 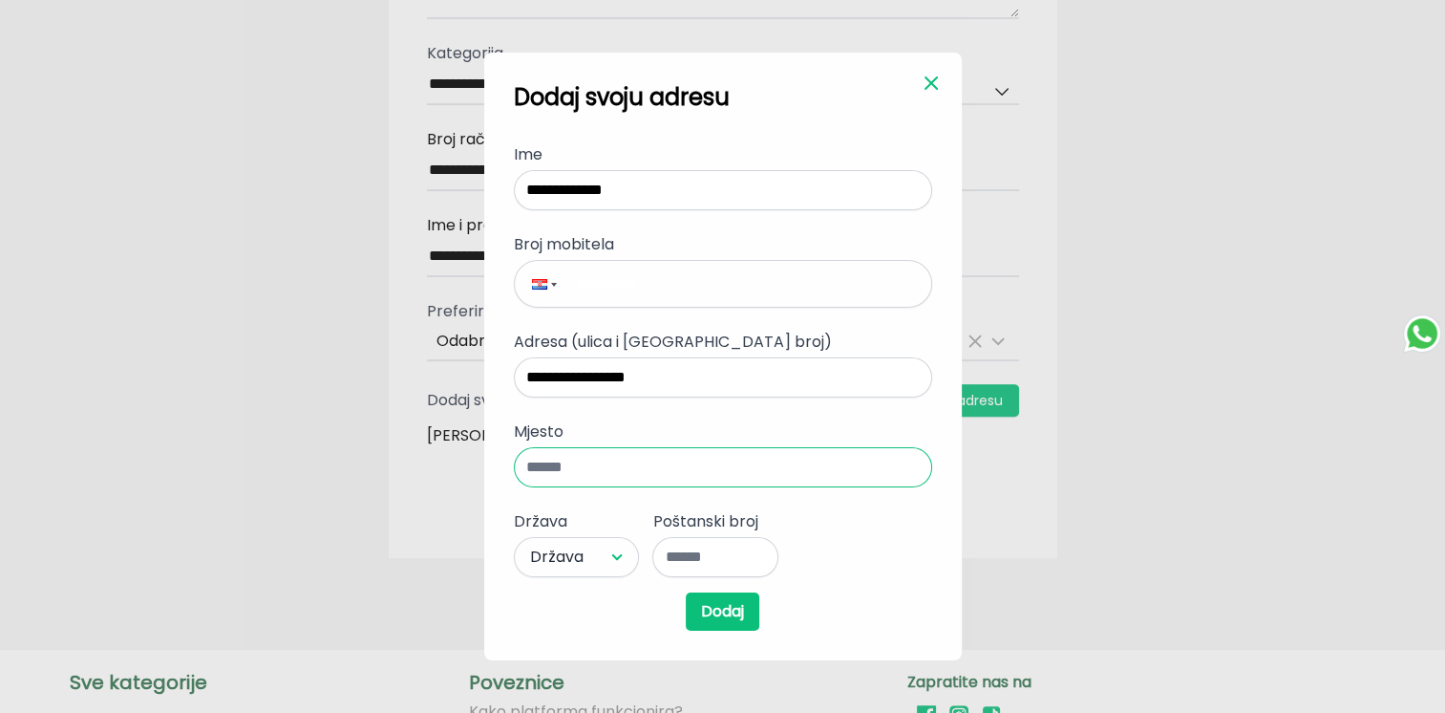 What do you see at coordinates (723, 97) in the screenshot?
I see `h2: Dodaj svoju adresu` at bounding box center [723, 97].